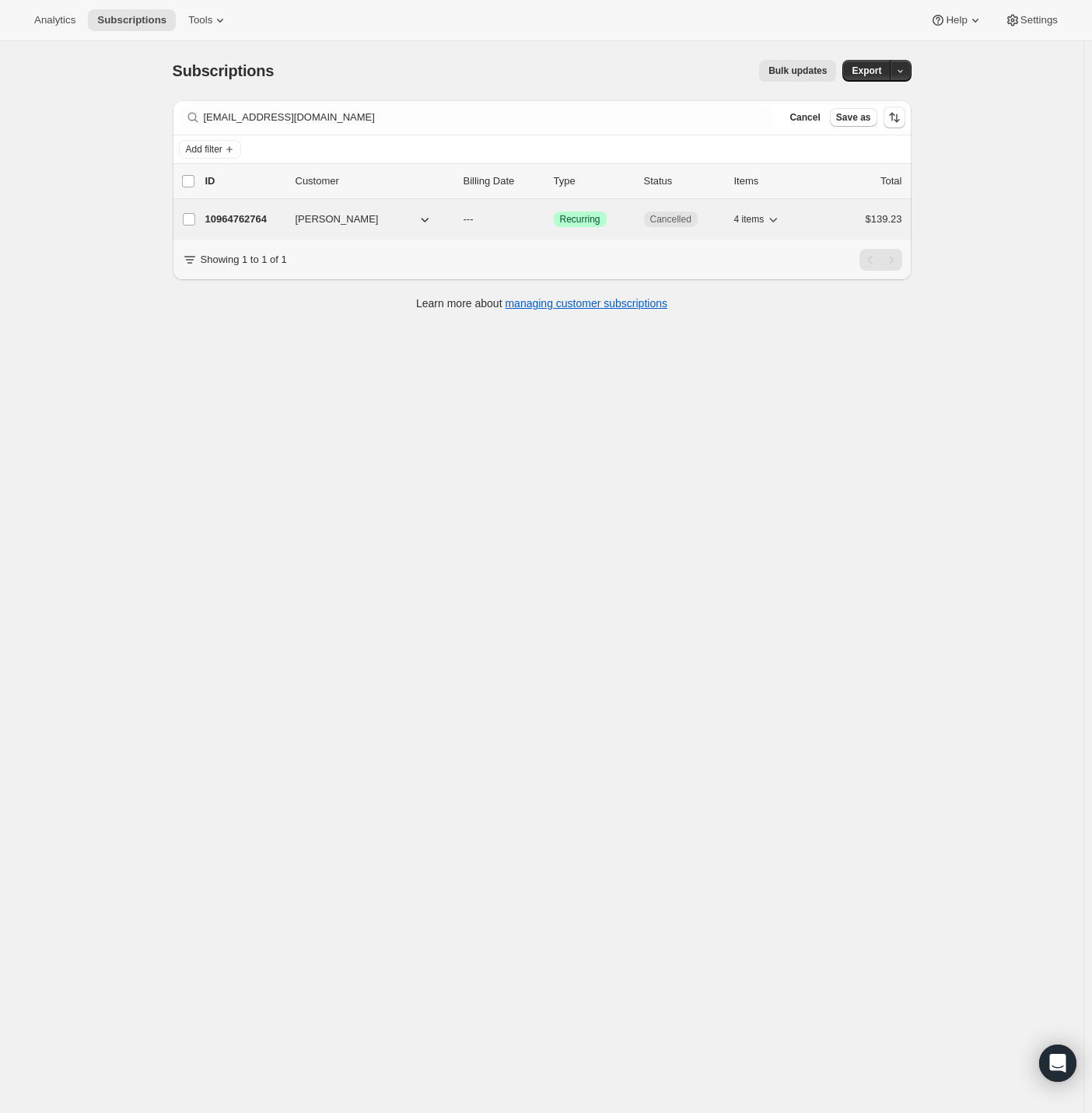 This screenshot has height=1113, width=1092. What do you see at coordinates (891, 181) in the screenshot?
I see `p: Total` at bounding box center [891, 181].